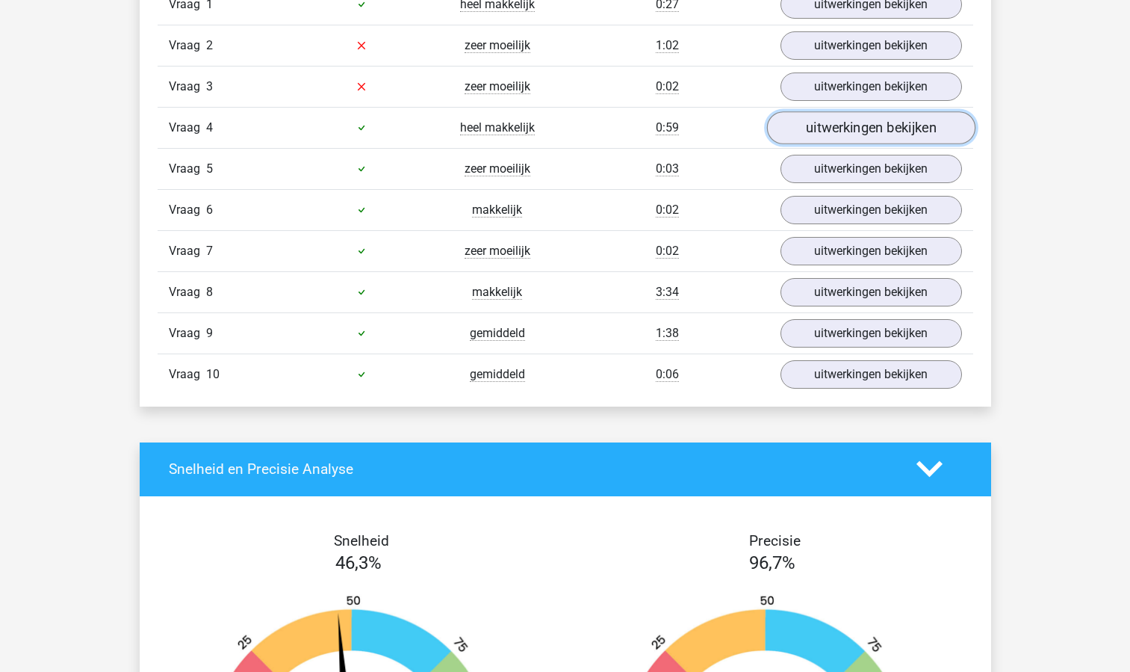  What do you see at coordinates (667, 374) in the screenshot?
I see `span: 0:06` at bounding box center [667, 374].